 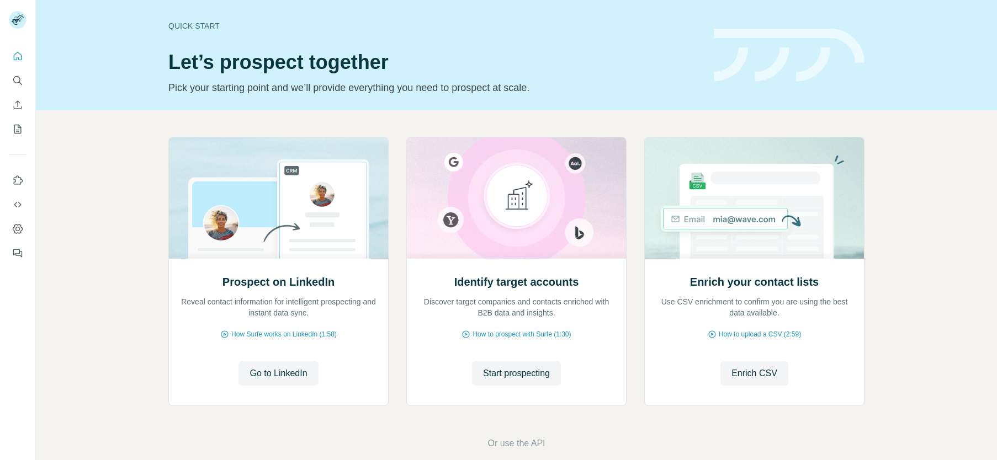 I want to click on p: Reveal contact information for intelligent prospecting and instant data sync., so click(x=278, y=307).